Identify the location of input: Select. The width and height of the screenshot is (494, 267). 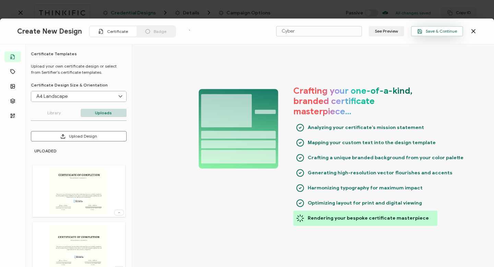
(79, 96).